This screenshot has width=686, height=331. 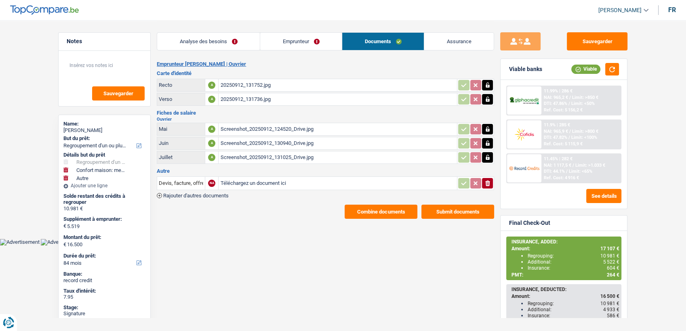 I want to click on div: 7.95, so click(x=104, y=297).